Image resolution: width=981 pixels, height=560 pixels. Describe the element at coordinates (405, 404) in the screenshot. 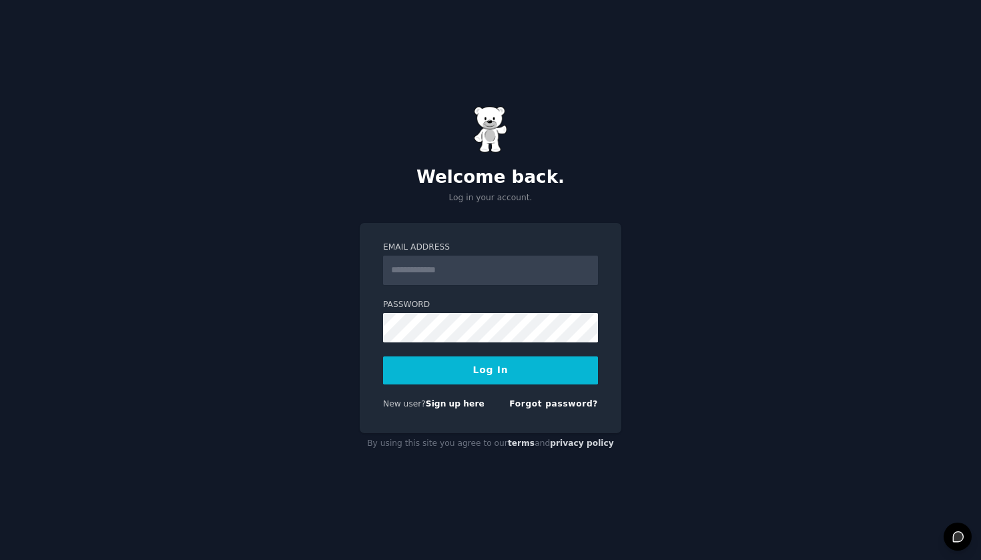

I see `span: New user?` at that location.